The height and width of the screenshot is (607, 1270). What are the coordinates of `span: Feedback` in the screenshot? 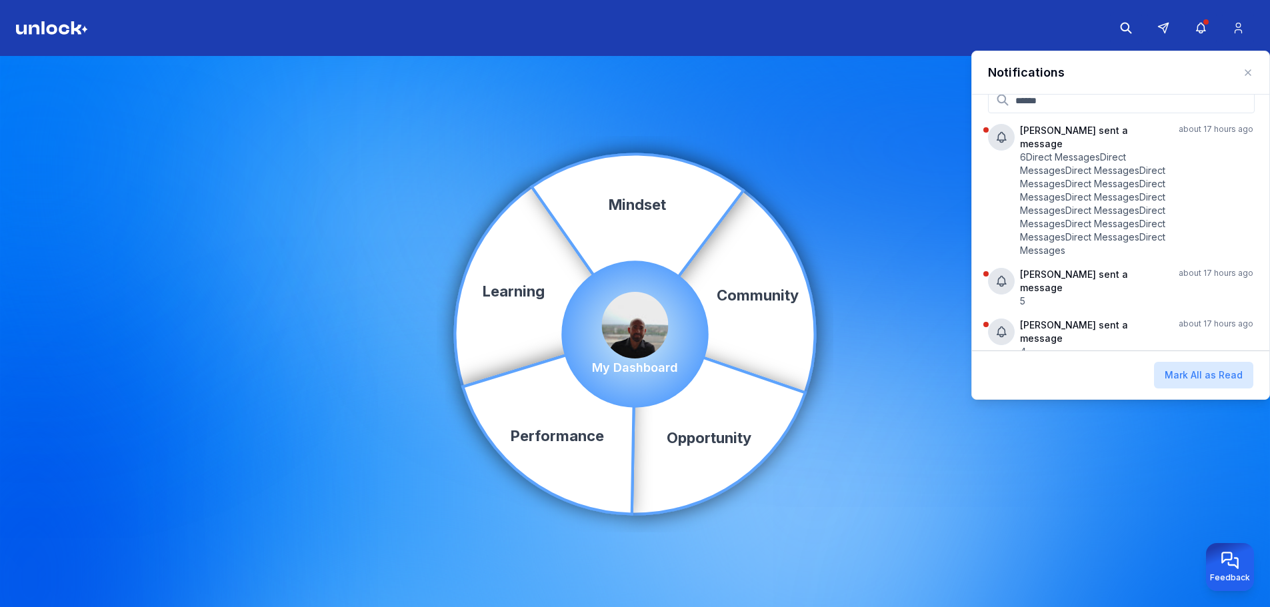 It's located at (1230, 578).